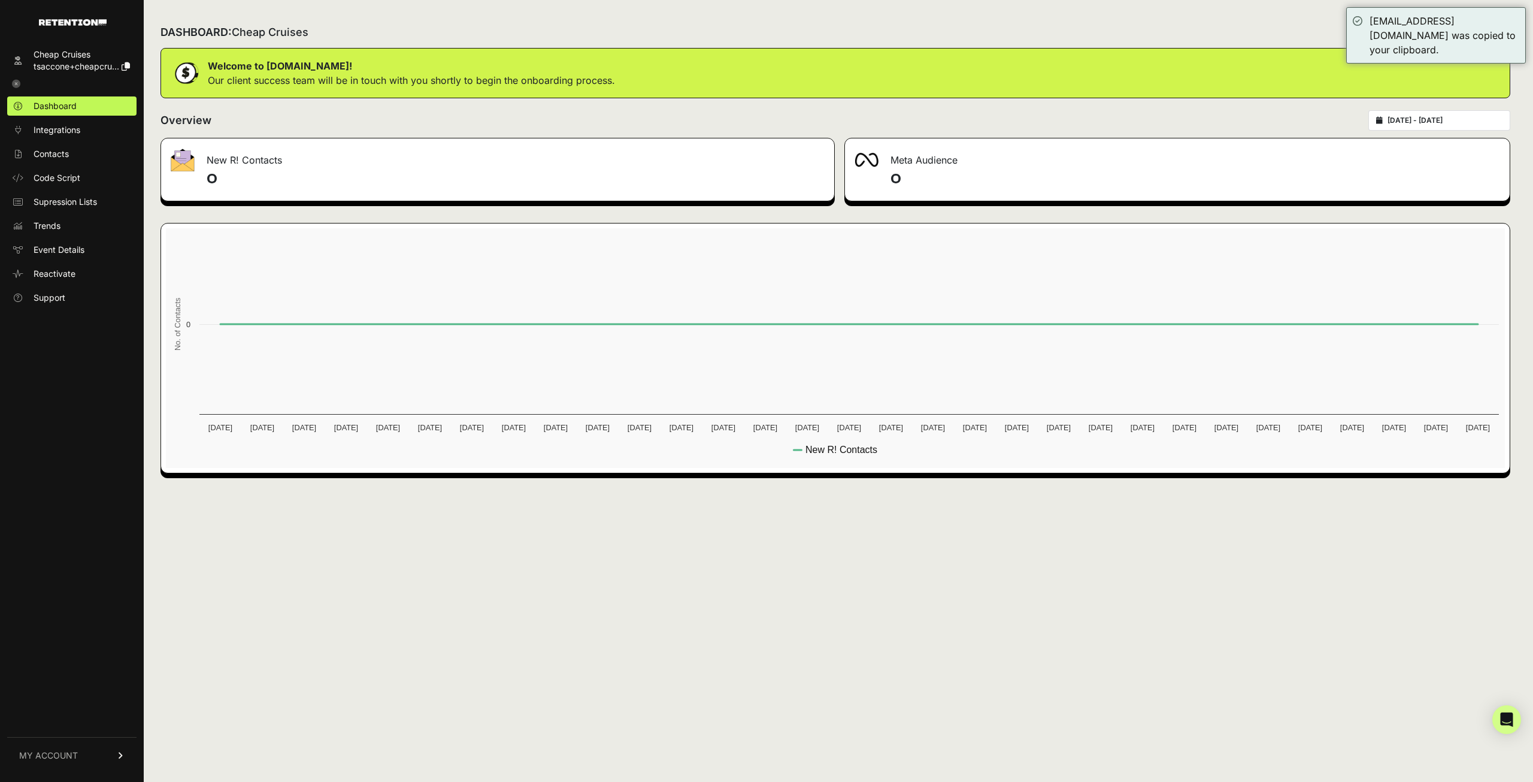  I want to click on a: Trends, so click(72, 226).